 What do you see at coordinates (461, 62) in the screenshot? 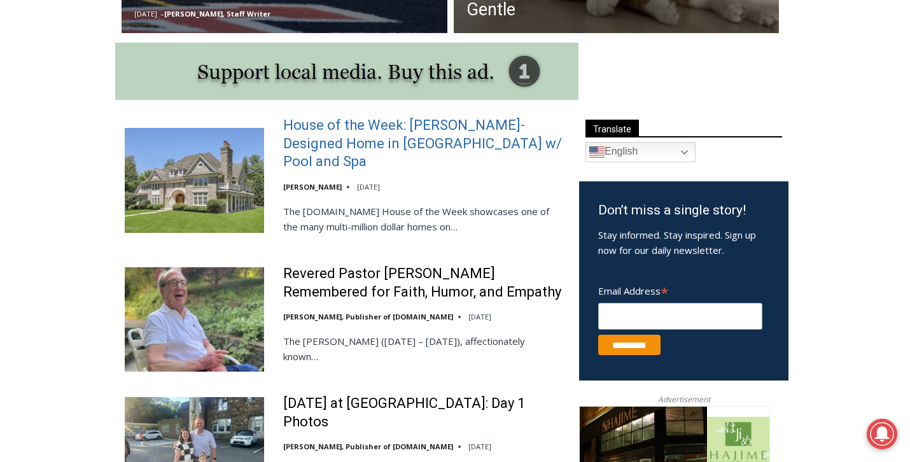
I see `div: Apply Now <> summer and RHS senior internships available` at bounding box center [461, 62].